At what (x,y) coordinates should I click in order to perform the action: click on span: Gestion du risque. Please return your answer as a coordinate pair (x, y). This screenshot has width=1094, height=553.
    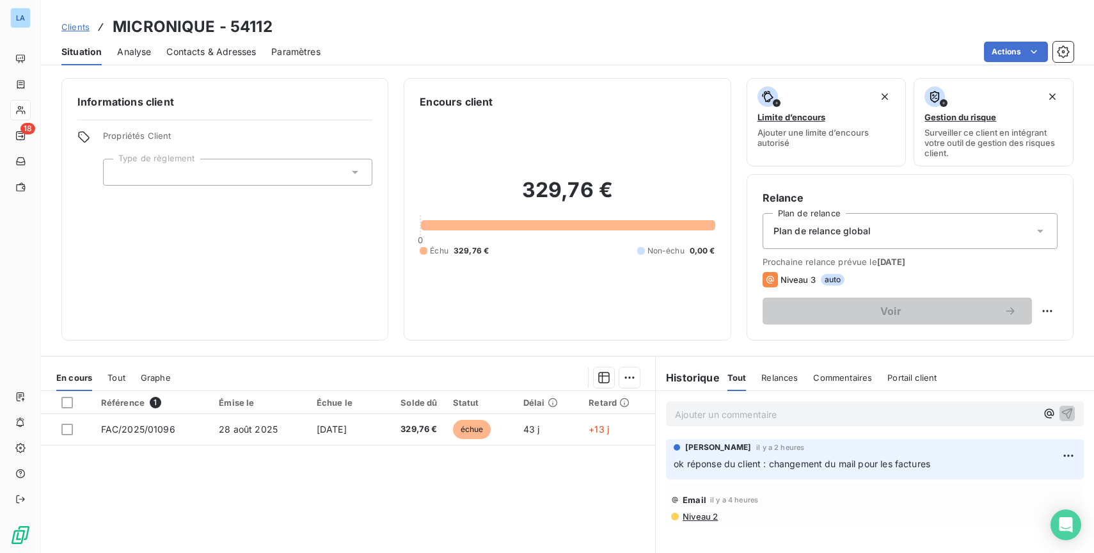
    Looking at the image, I should click on (960, 117).